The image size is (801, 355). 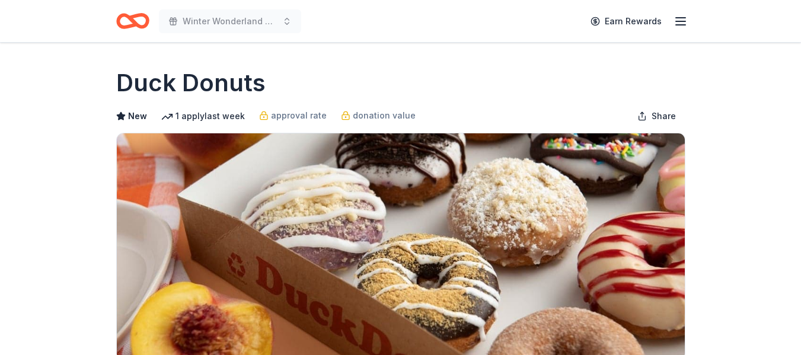 What do you see at coordinates (191, 83) in the screenshot?
I see `h1: Duck Donuts` at bounding box center [191, 83].